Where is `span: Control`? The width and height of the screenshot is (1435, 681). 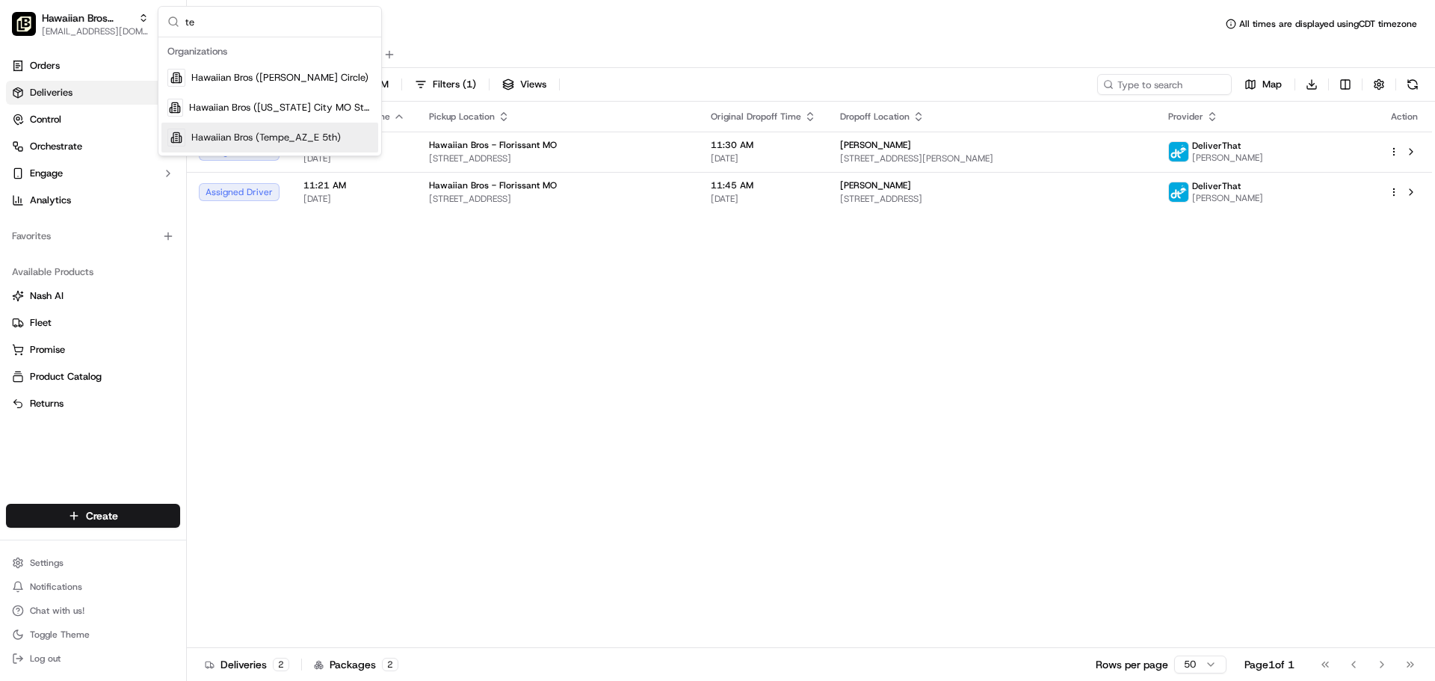
span: Control is located at coordinates (46, 120).